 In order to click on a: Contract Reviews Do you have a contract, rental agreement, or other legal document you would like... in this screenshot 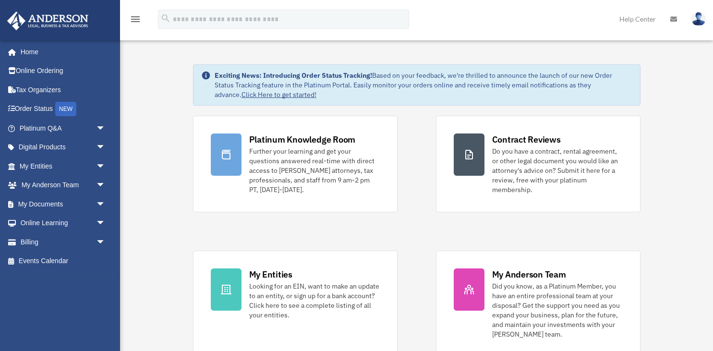, I will do `click(539, 164)`.